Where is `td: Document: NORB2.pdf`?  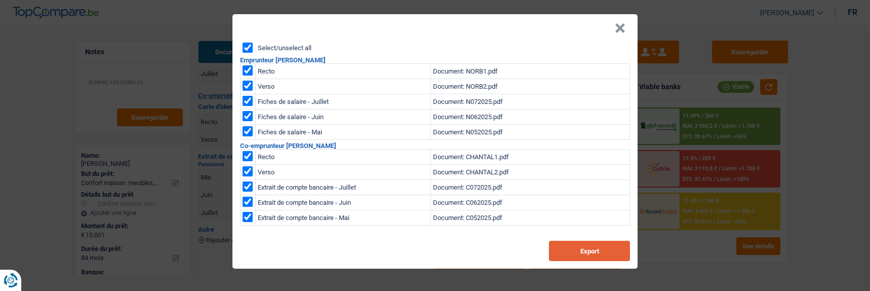 td: Document: NORB2.pdf is located at coordinates (530, 87).